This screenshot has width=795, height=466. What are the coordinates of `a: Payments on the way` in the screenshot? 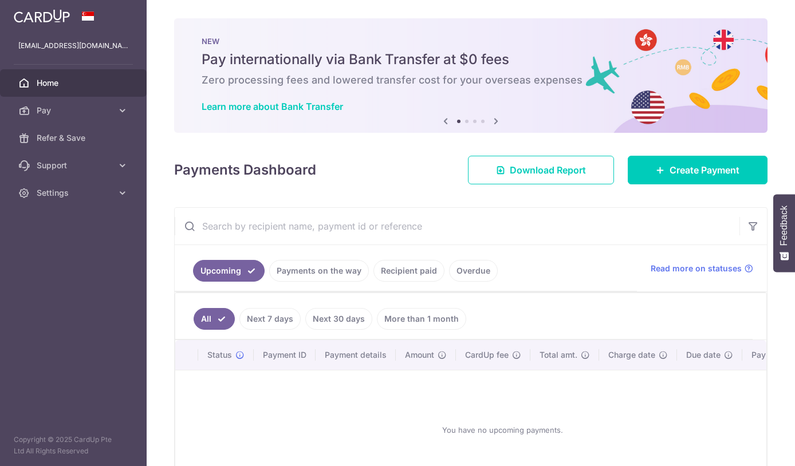 It's located at (319, 271).